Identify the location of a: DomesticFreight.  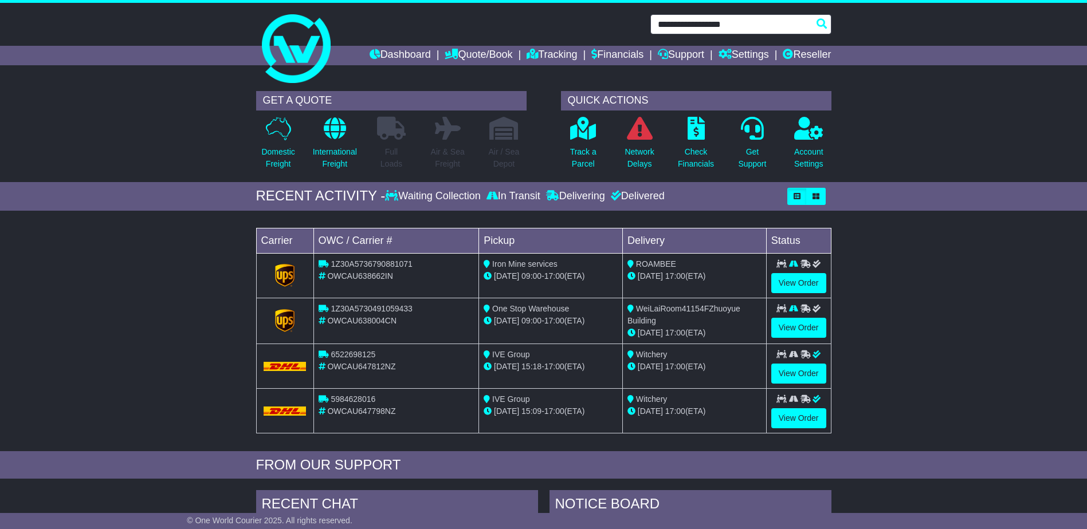
(278, 146).